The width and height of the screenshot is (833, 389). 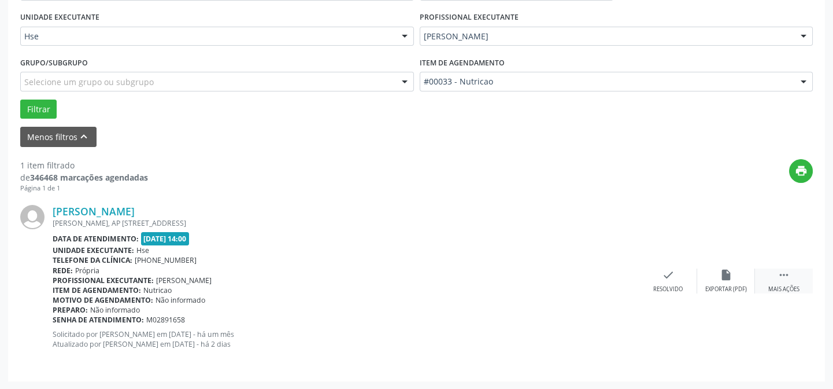 I want to click on div: Exportar (PDF), so click(x=726, y=289).